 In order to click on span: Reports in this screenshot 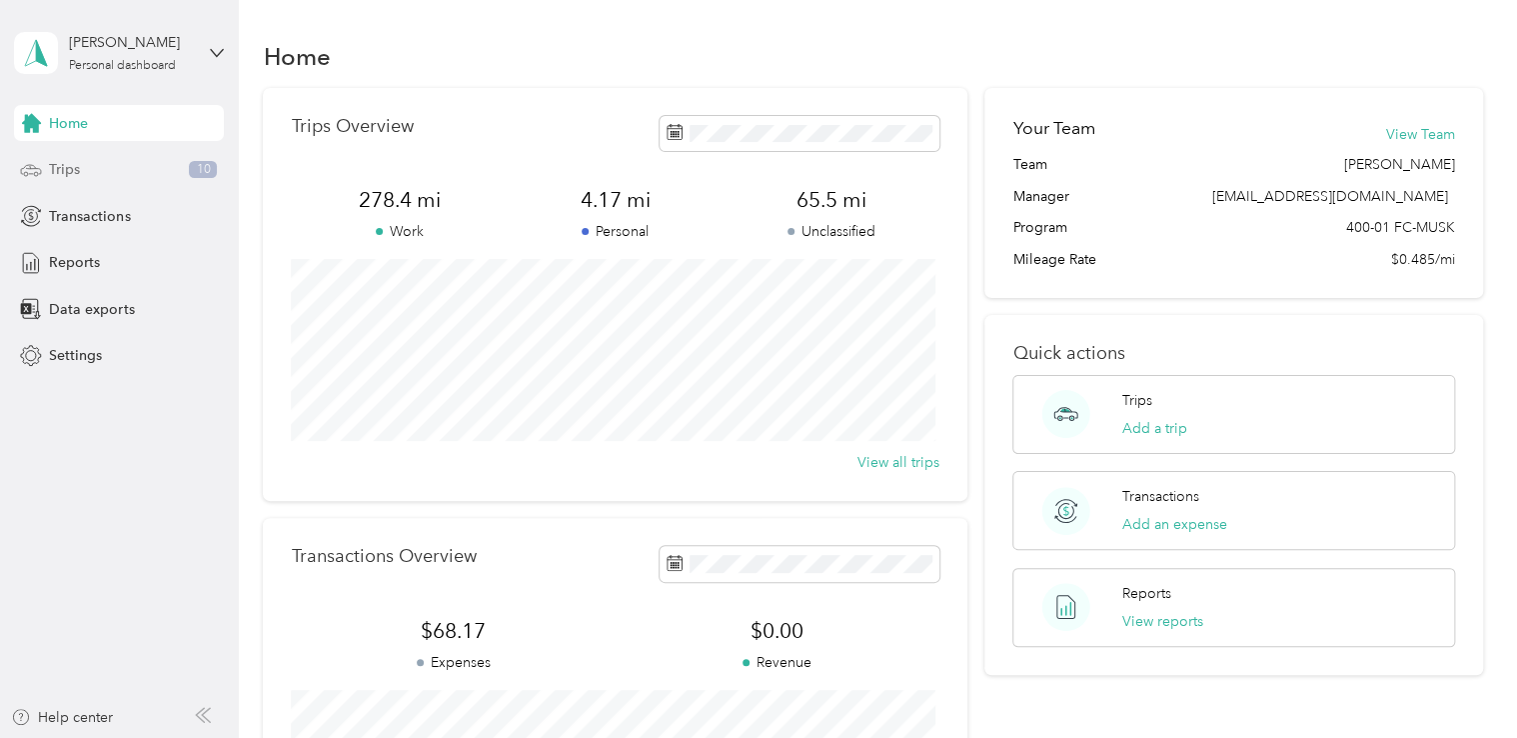, I will do `click(74, 262)`.